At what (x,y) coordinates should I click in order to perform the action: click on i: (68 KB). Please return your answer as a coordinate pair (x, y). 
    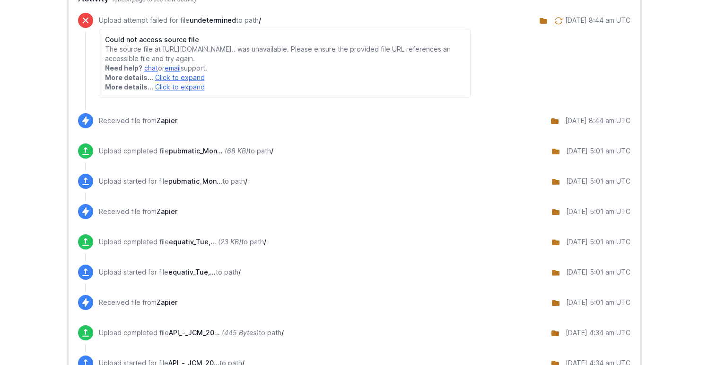
    Looking at the image, I should click on (237, 150).